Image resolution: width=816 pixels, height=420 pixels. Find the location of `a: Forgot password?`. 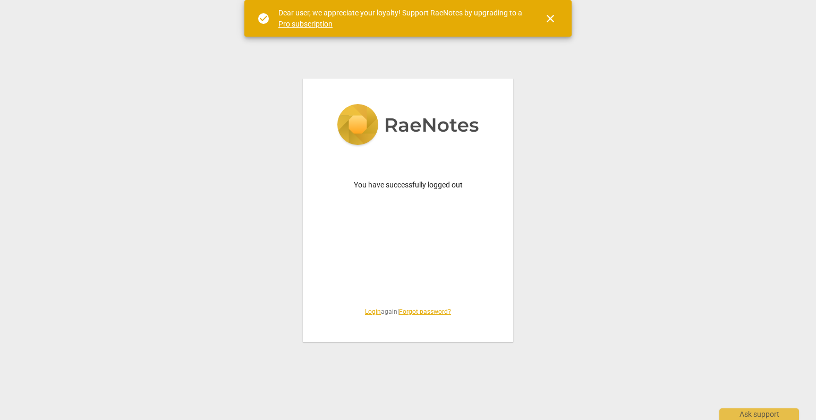

a: Forgot password? is located at coordinates (425, 312).